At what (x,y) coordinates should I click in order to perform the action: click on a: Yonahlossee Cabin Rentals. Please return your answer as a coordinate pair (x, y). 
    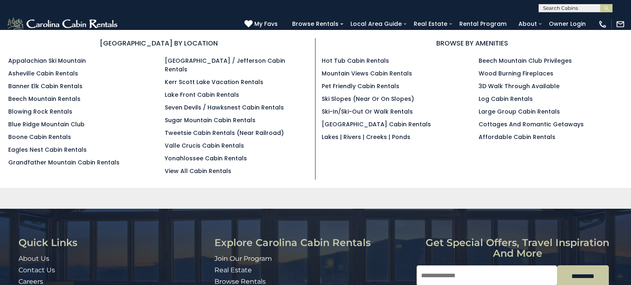
    Looking at the image, I should click on (206, 159).